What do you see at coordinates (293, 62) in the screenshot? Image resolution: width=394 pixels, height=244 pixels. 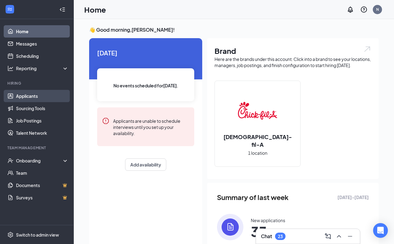 I see `div: Here are the brands under this account. Click into a brand to see your locations, managers, job p...` at bounding box center [293, 62].